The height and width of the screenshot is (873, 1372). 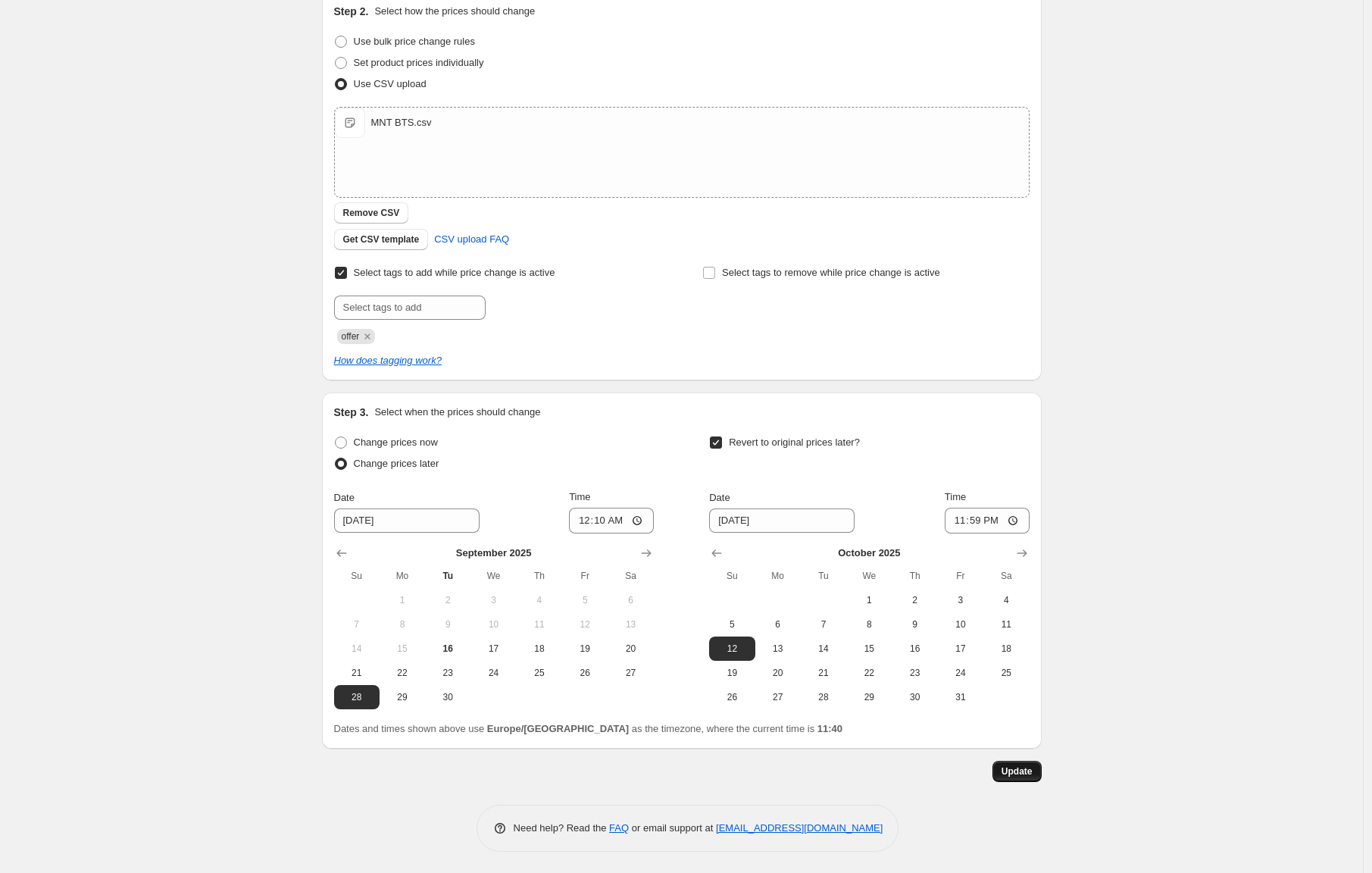 What do you see at coordinates (631, 648) in the screenshot?
I see `button: Saturday September 20 2025` at bounding box center [631, 648].